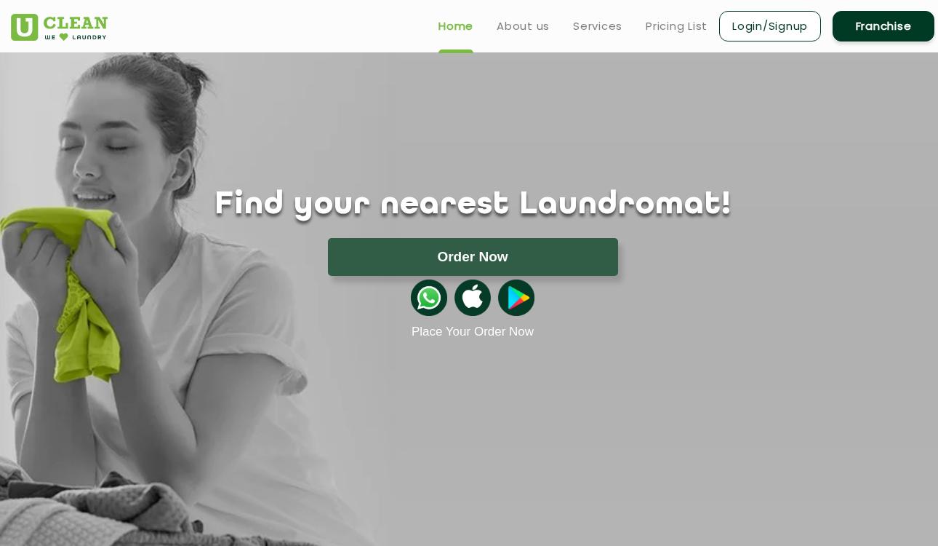 The height and width of the screenshot is (546, 938). Describe the element at coordinates (456, 26) in the screenshot. I see `a: Home` at that location.